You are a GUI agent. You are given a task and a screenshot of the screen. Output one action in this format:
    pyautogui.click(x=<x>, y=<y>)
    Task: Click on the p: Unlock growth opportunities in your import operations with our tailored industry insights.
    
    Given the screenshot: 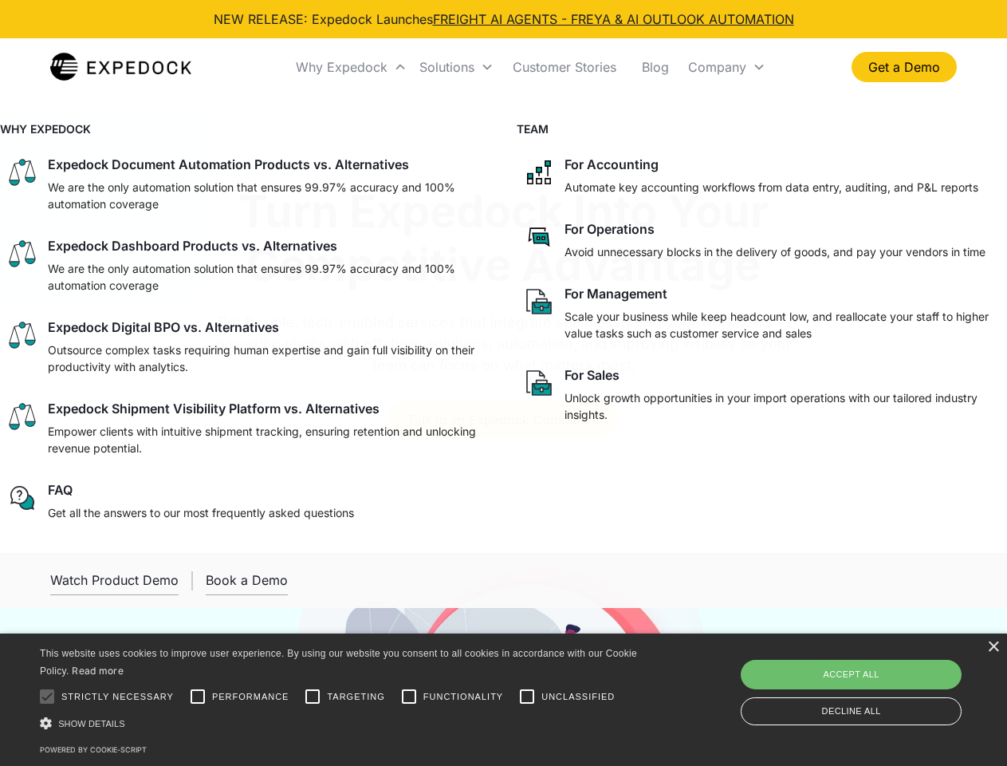 What is the action you would take?
    pyautogui.click(x=783, y=406)
    